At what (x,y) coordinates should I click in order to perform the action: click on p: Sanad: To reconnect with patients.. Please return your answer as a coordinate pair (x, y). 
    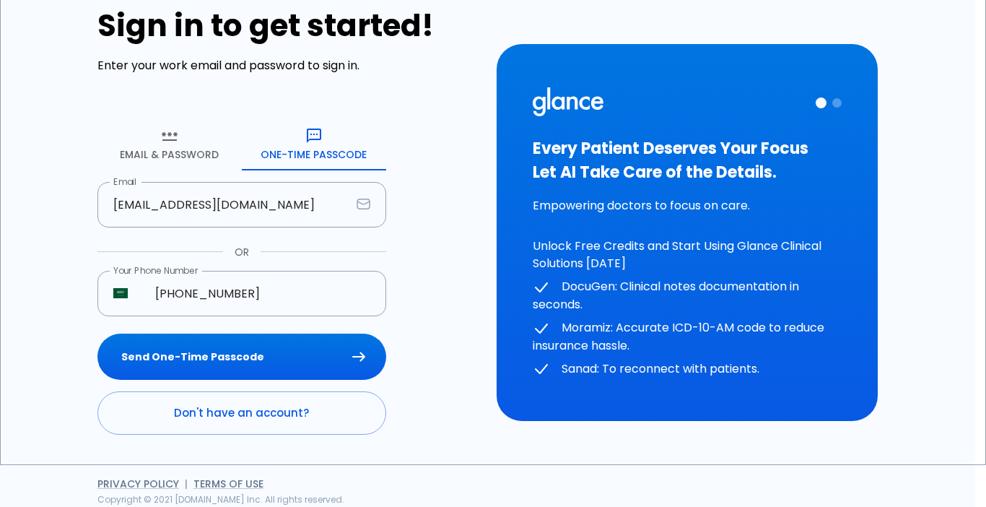
    Looking at the image, I should click on (687, 369).